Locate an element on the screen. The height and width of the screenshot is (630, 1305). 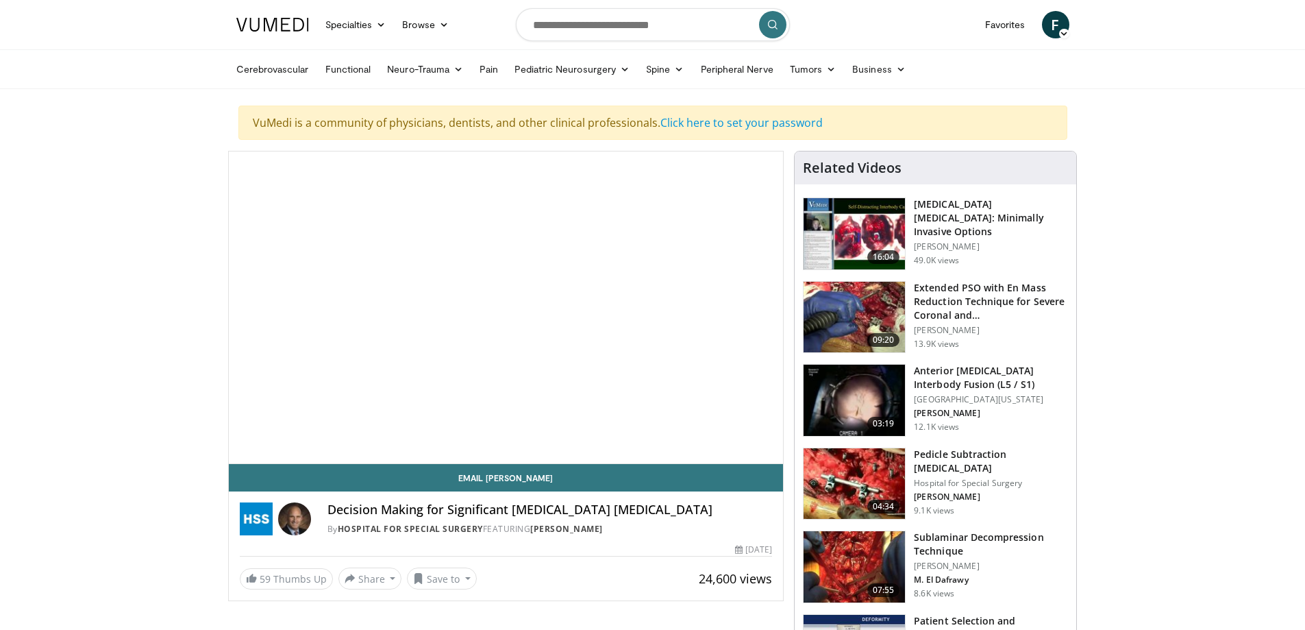
input: Search topics, interventions is located at coordinates (653, 25).